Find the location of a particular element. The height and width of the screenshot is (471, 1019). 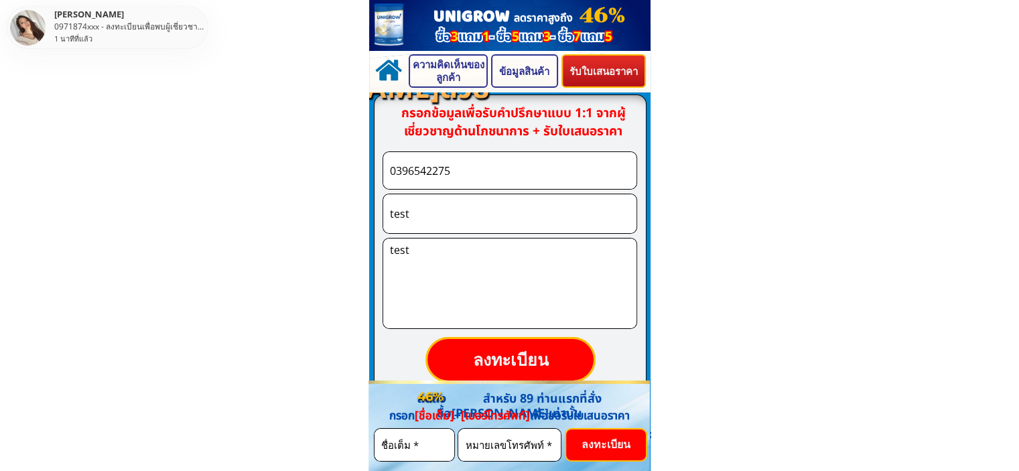

p: ข้อมูลสินค้า is located at coordinates (525, 71).